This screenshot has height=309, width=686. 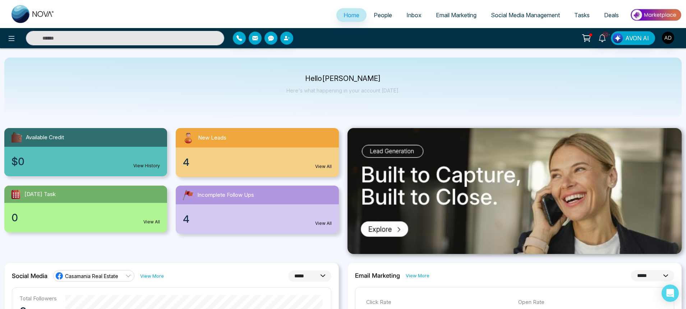 What do you see at coordinates (188, 138) in the screenshot?
I see `img: newLeads.svg` at bounding box center [188, 138].